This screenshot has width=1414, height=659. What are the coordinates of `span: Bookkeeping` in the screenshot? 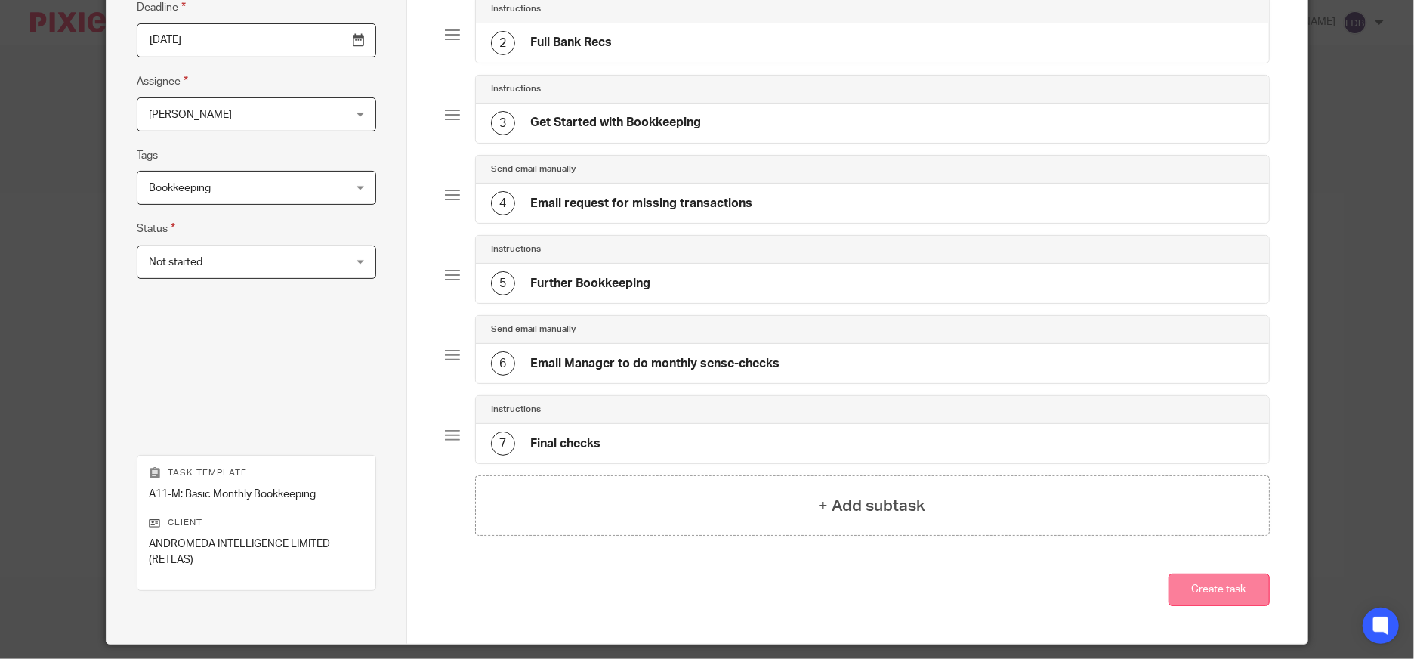 It's located at (180, 188).